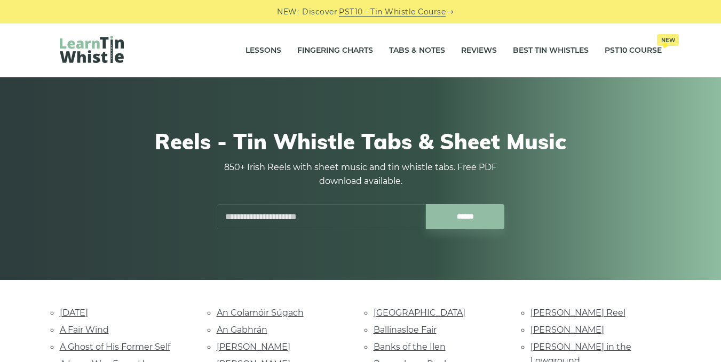 The image size is (721, 362). Describe the element at coordinates (260, 313) in the screenshot. I see `a: An Colamóir Súgach` at that location.